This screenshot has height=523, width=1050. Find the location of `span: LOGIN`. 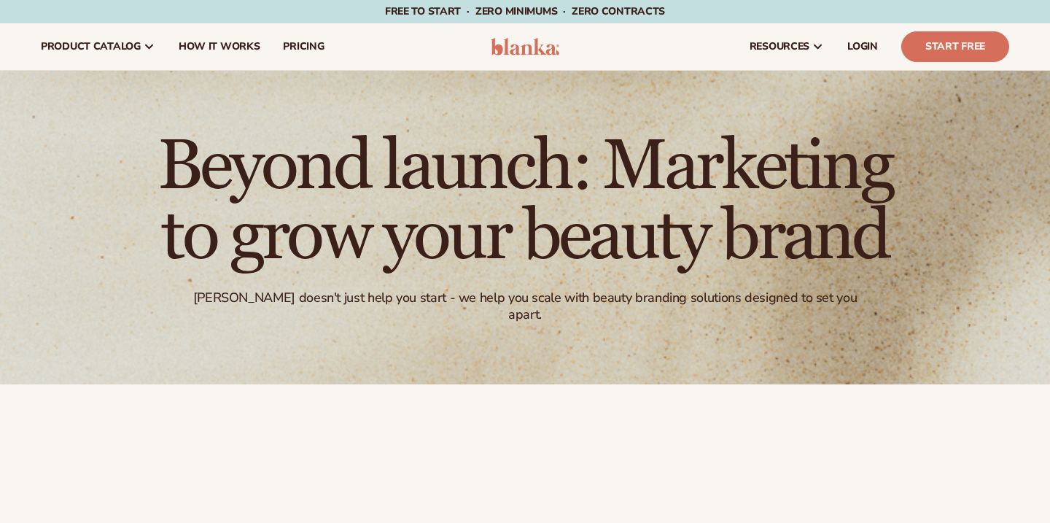

span: LOGIN is located at coordinates (863, 47).